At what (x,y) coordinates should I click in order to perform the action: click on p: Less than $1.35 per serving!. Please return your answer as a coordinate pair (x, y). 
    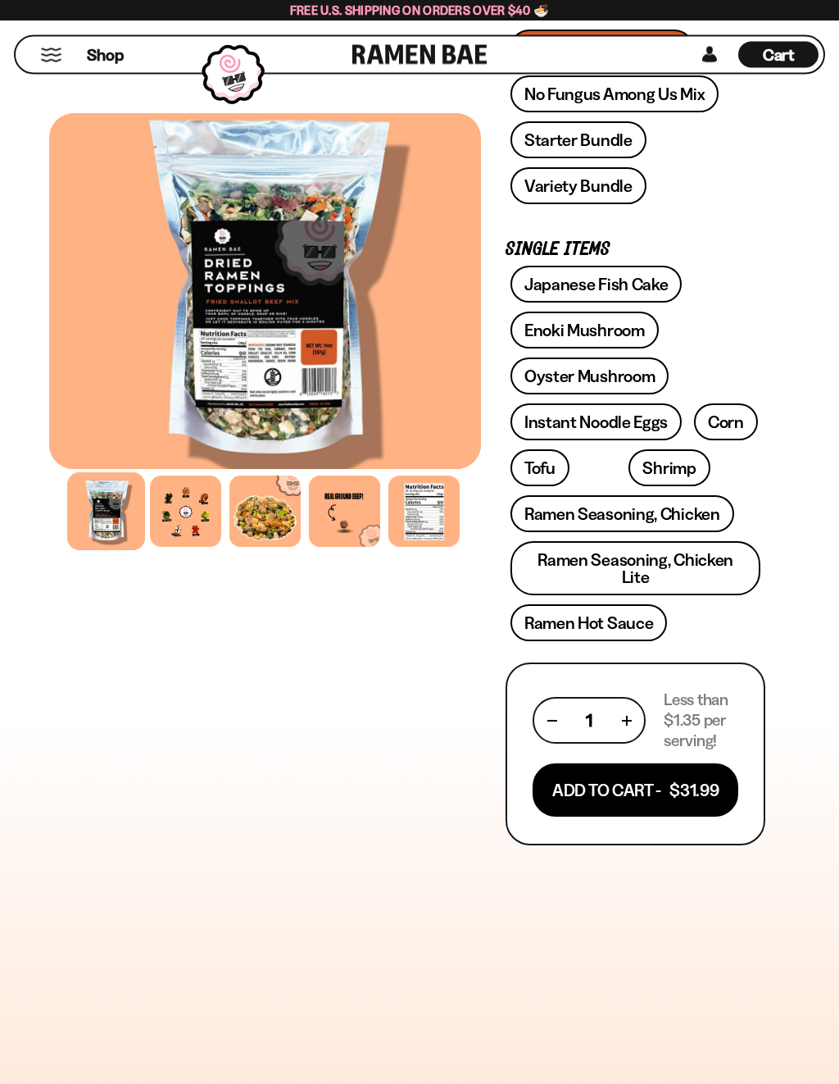
    Looking at the image, I should click on (701, 721).